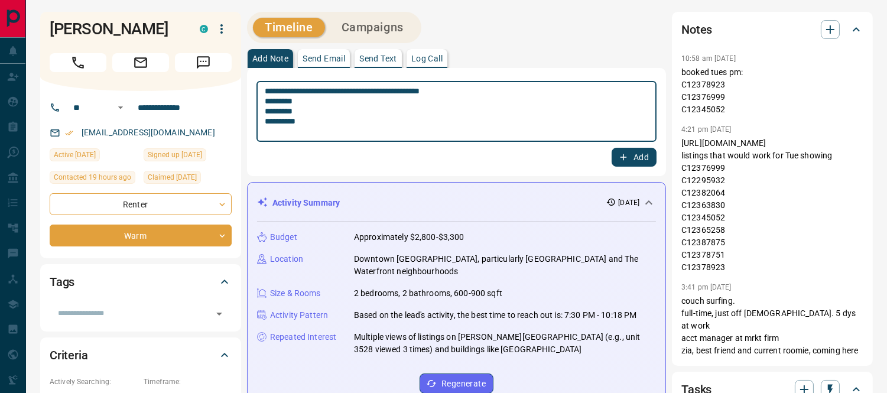 This screenshot has width=887, height=393. What do you see at coordinates (372, 27) in the screenshot?
I see `button: Campaigns` at bounding box center [372, 27].